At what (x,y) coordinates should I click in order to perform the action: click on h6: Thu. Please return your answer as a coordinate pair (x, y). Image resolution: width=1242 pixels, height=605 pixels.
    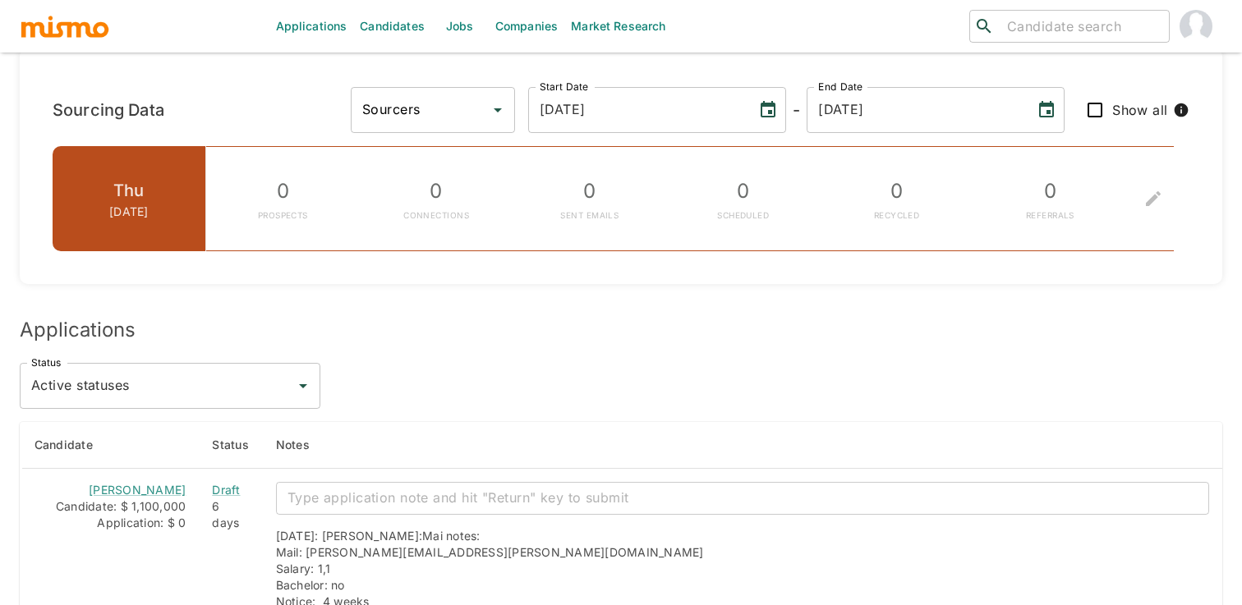
    Looking at the image, I should click on (129, 191).